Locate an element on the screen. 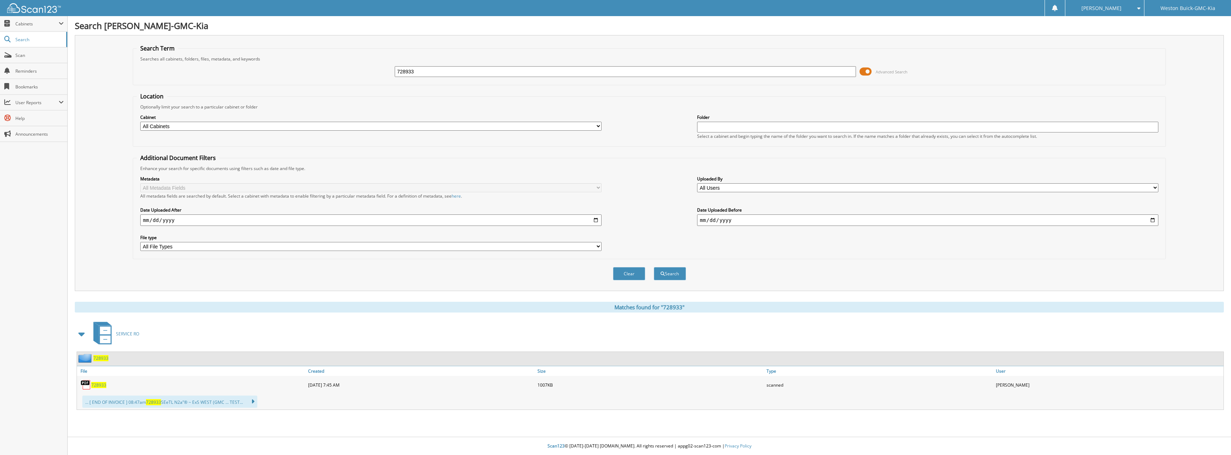  div: Matches found for "728933" is located at coordinates (649, 307).